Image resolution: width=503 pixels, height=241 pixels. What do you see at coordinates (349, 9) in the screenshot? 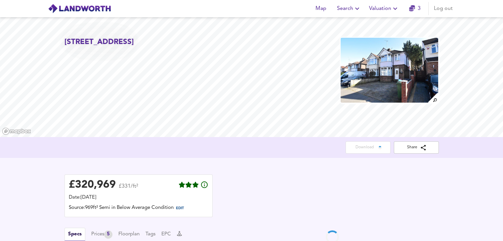
I see `button: Search` at bounding box center [349, 9].